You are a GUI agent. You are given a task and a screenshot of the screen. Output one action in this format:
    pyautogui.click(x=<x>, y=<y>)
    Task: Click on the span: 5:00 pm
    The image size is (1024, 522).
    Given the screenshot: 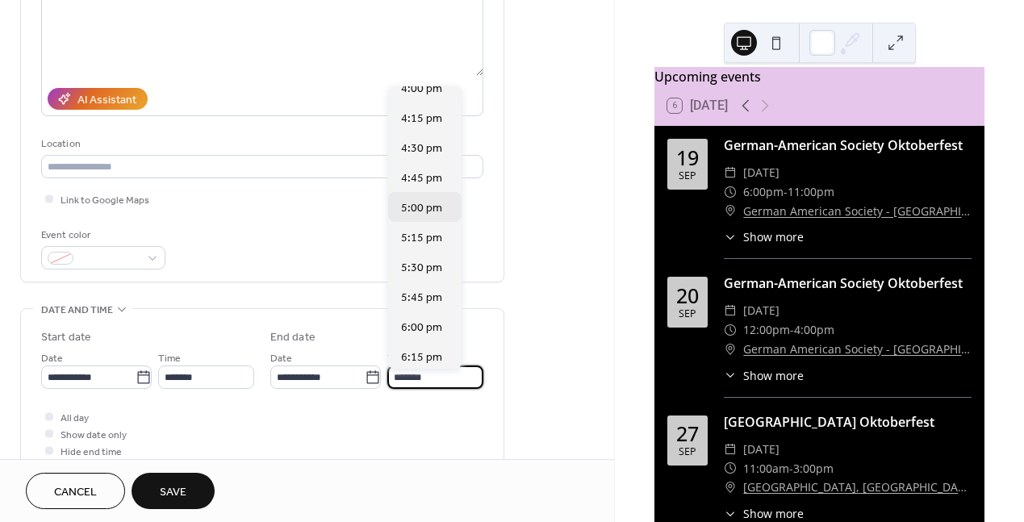 What is the action you would take?
    pyautogui.click(x=421, y=208)
    